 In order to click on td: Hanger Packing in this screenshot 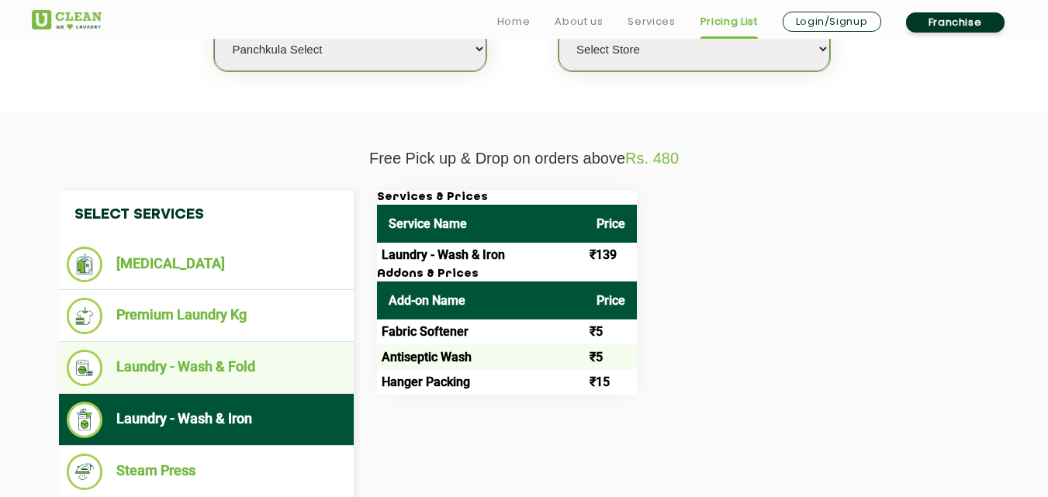, I will do `click(481, 382)`.